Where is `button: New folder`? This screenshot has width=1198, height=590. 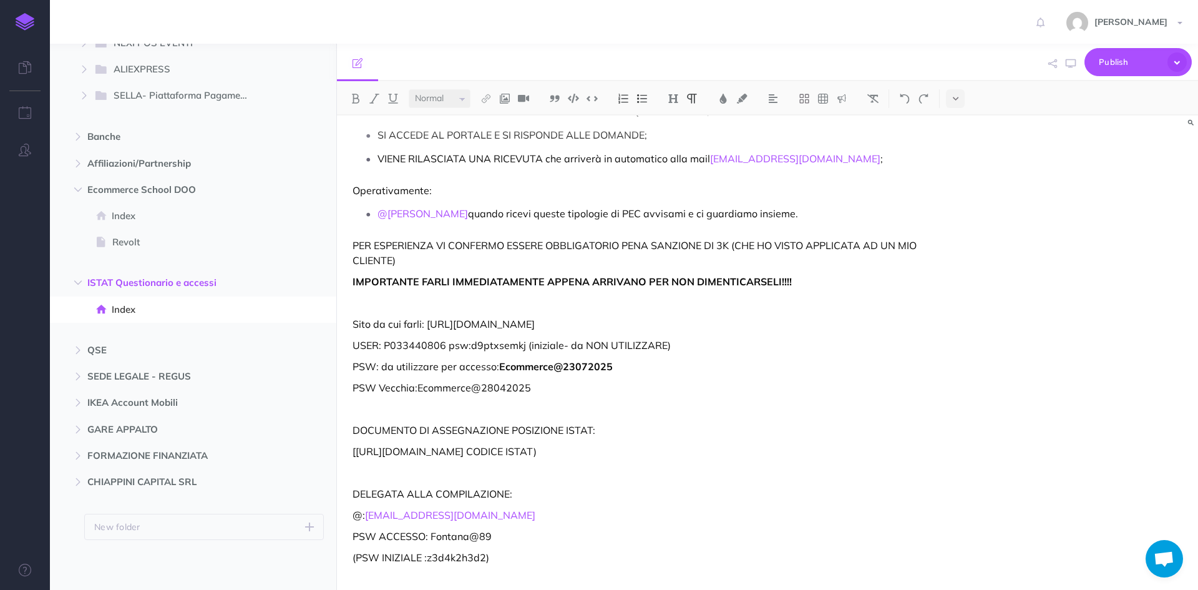 button: New folder is located at coordinates (204, 527).